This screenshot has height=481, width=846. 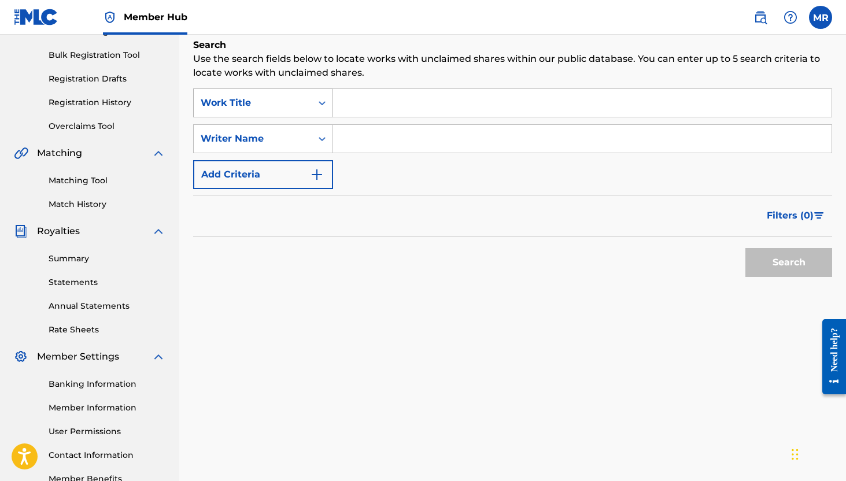 I want to click on img: Top Rightsholder, so click(x=110, y=17).